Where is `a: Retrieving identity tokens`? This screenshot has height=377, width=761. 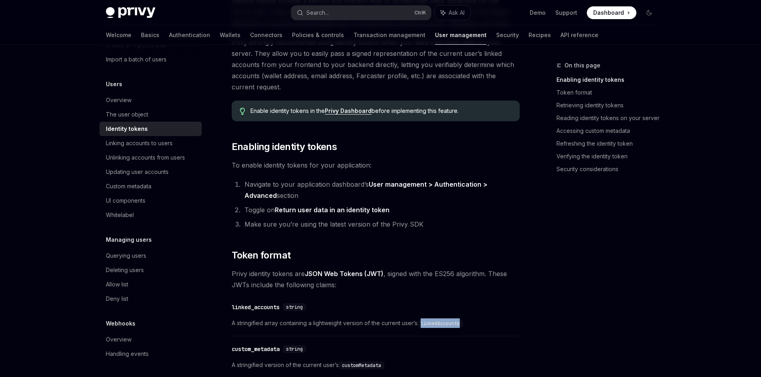
a: Retrieving identity tokens is located at coordinates (609, 105).